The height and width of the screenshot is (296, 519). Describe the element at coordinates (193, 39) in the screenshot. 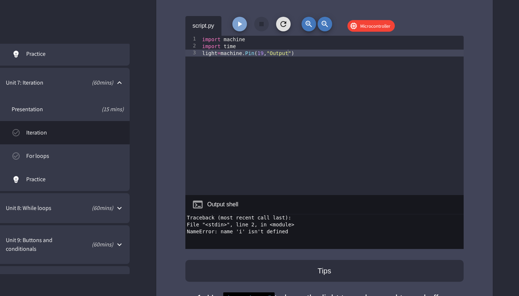

I see `div: 1` at that location.